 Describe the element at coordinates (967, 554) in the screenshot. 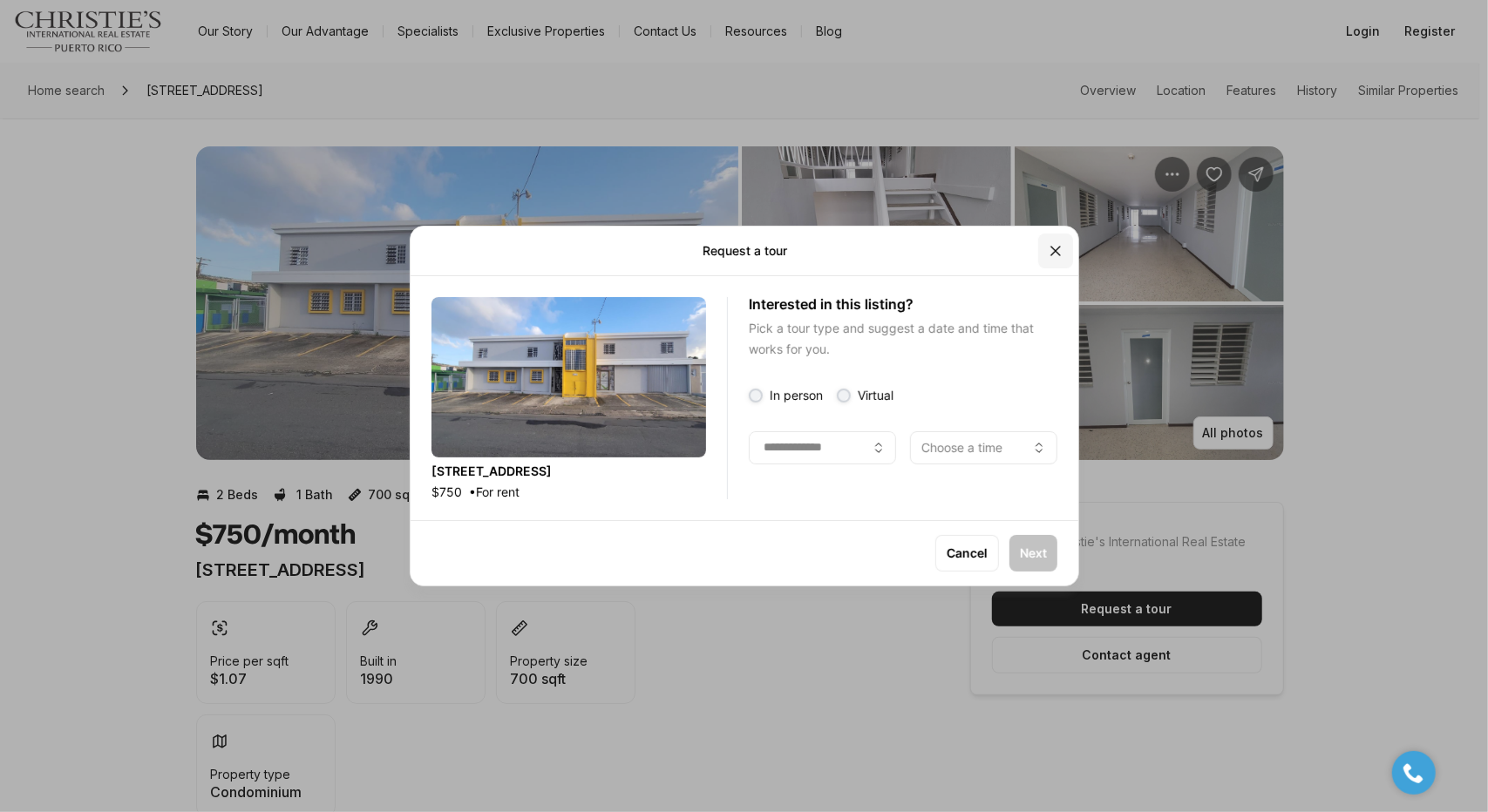

I see `button: Cancel` at that location.